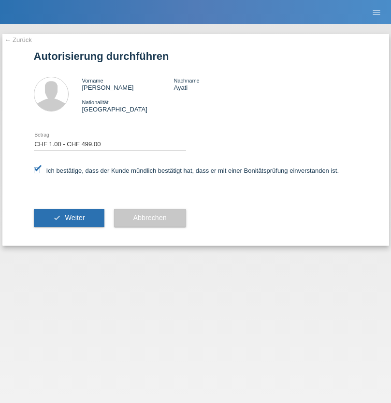 The width and height of the screenshot is (391, 403). What do you see at coordinates (93, 81) in the screenshot?
I see `span: Vorname` at bounding box center [93, 81].